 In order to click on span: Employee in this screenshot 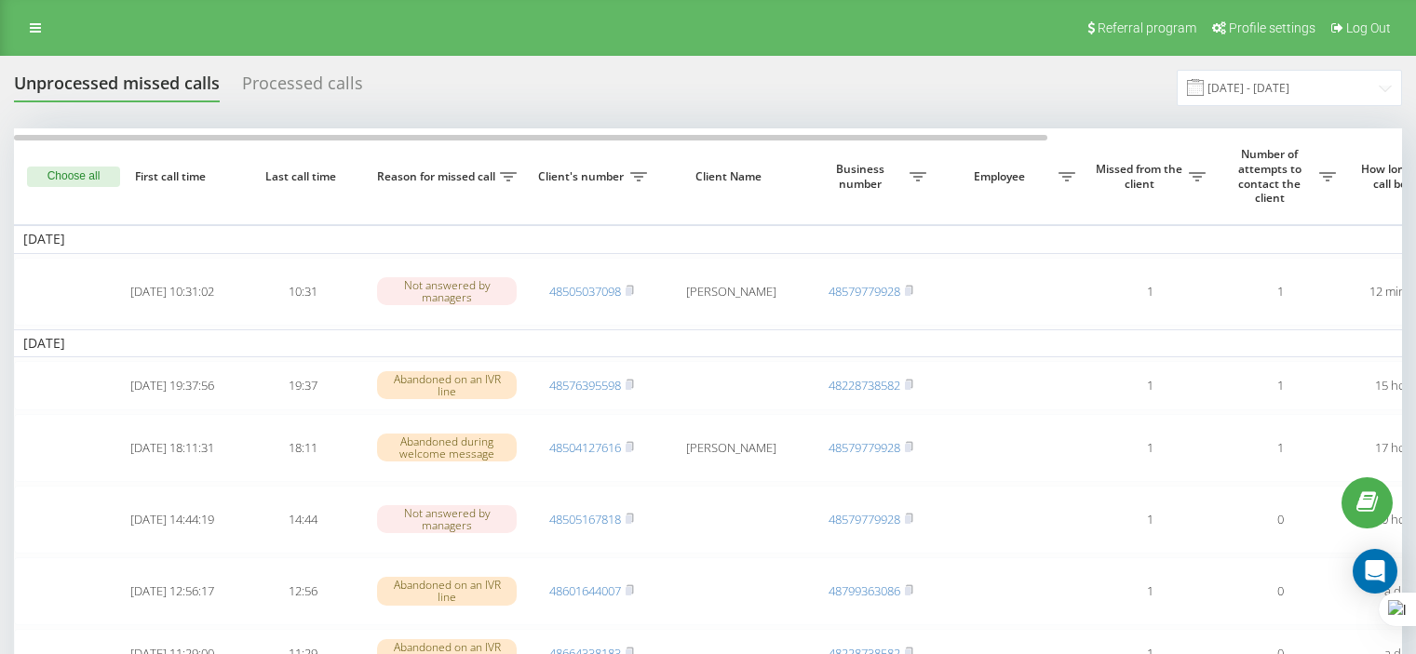, I will do `click(1002, 177)`.